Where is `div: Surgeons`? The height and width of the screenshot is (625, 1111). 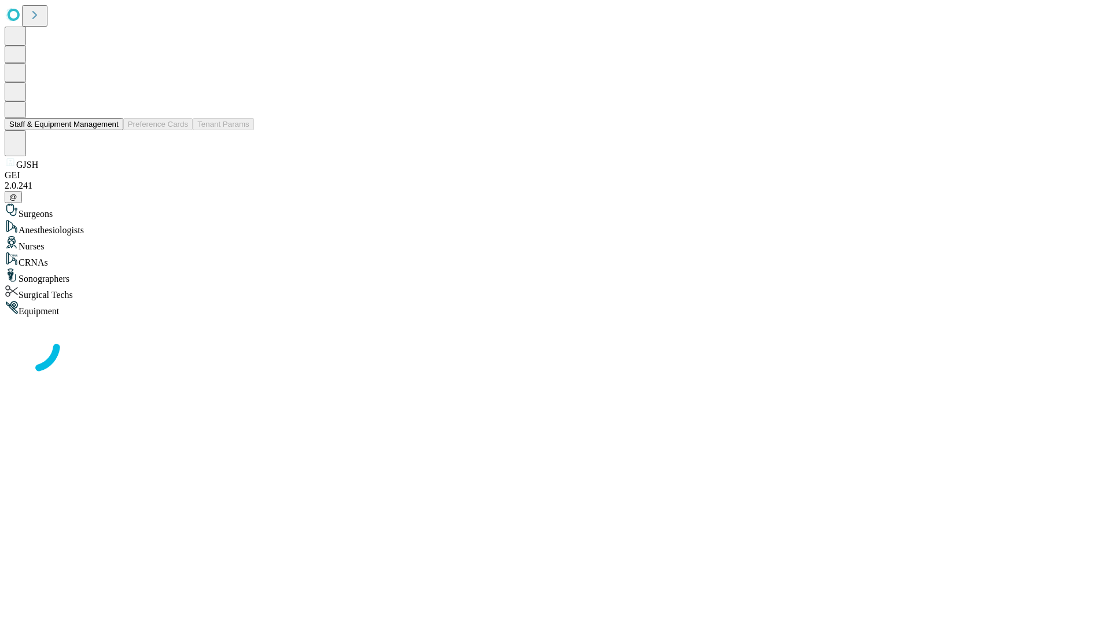 div: Surgeons is located at coordinates (555, 211).